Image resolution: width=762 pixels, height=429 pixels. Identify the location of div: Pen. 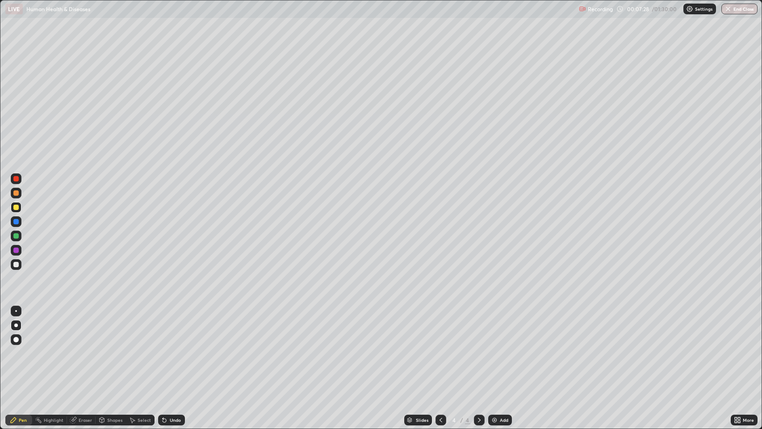
(23, 420).